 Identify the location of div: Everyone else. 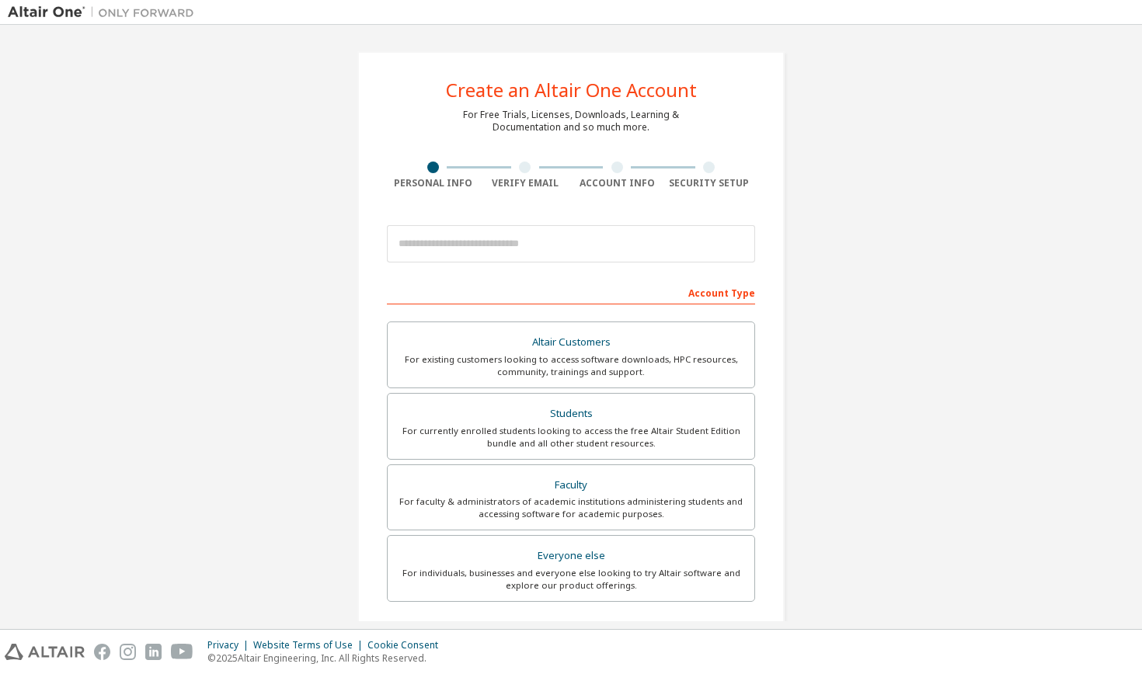
(571, 556).